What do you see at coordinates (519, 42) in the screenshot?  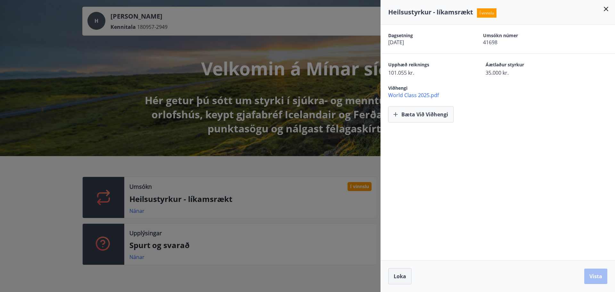 I see `span: 41698` at bounding box center [519, 42].